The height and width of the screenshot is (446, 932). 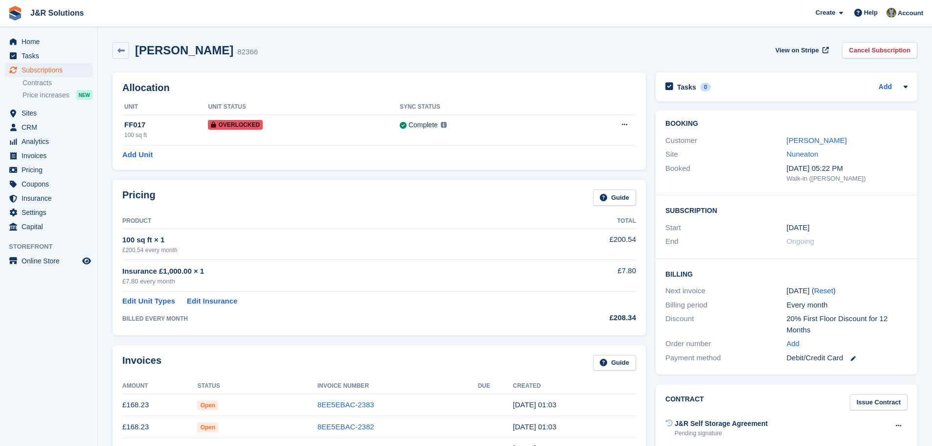 What do you see at coordinates (149, 301) in the screenshot?
I see `a: Edit Unit Types` at bounding box center [149, 301].